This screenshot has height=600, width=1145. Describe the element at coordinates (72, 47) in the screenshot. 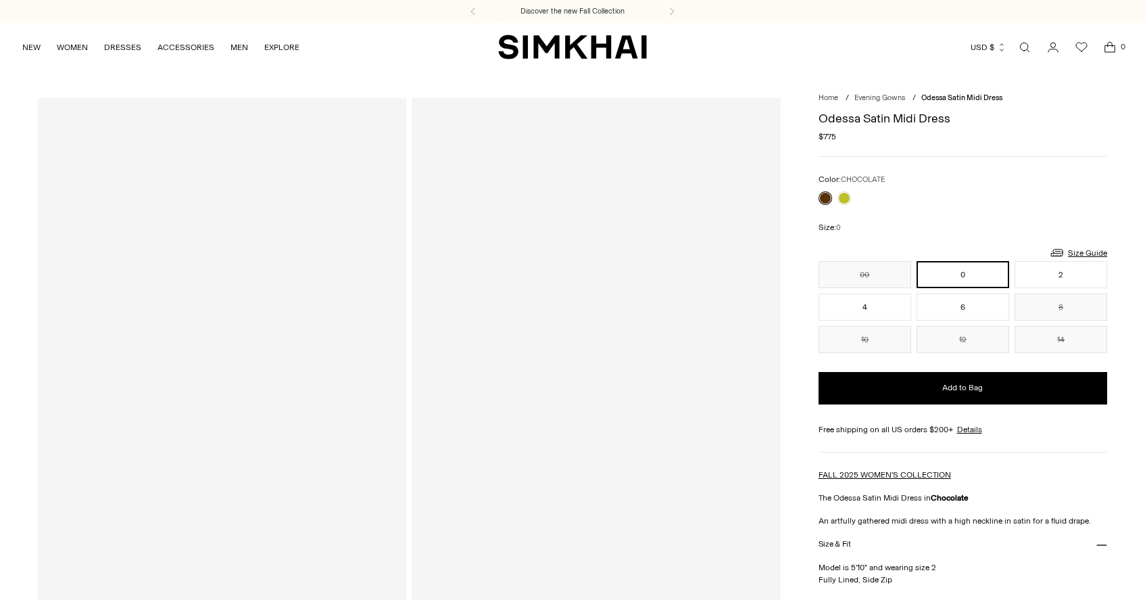

I see `a: WOMEN` at that location.